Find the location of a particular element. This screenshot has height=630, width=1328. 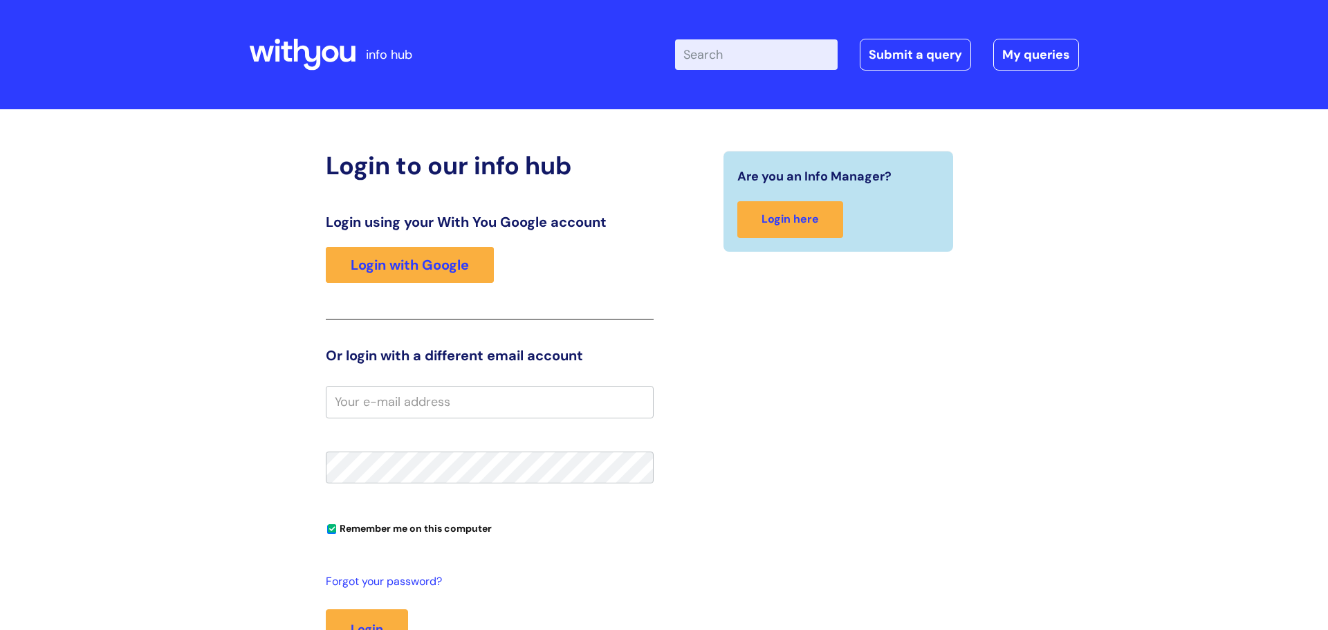

div: You can uncheck this option if you're logging in from a shared device is located at coordinates (490, 528).